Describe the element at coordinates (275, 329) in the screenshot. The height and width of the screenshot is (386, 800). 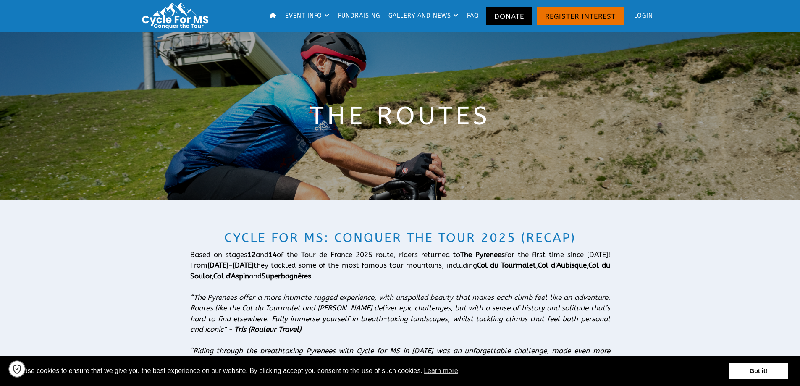
I see `strong: (Rouleur Travel)` at that location.